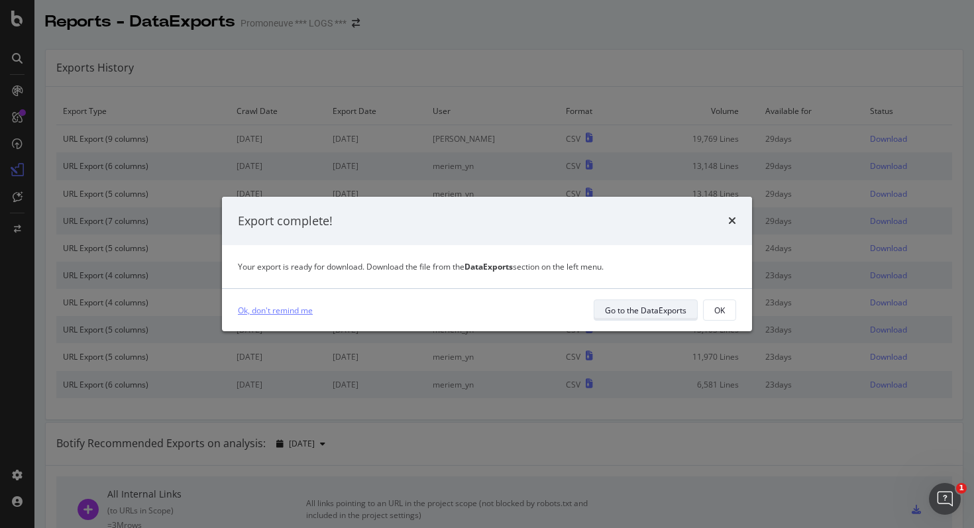 This screenshot has width=974, height=528. Describe the element at coordinates (488, 266) in the screenshot. I see `strong: DataExports` at that location.